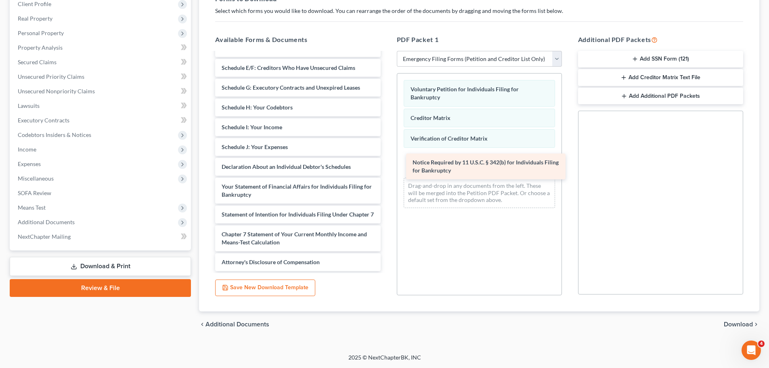 The image size is (769, 368). Describe the element at coordinates (29, 163) in the screenshot. I see `span: Expenses` at that location.